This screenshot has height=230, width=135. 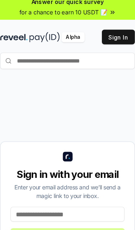 I want to click on img: reveel_dark, so click(x=21, y=35).